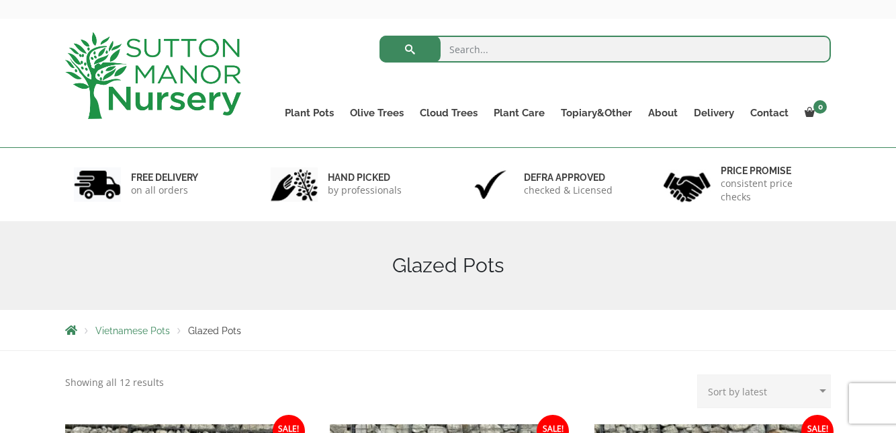 The image size is (896, 433). What do you see at coordinates (449, 113) in the screenshot?
I see `a: Cloud Trees` at bounding box center [449, 113].